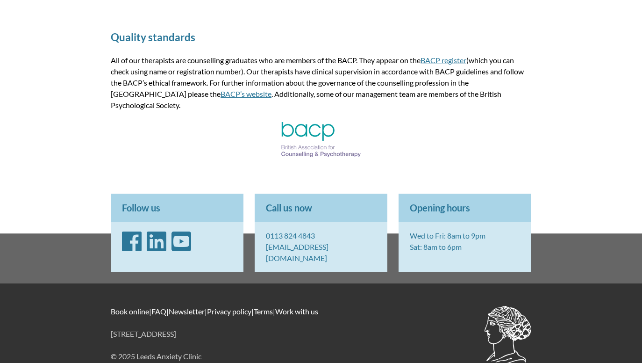 Image resolution: width=642 pixels, height=363 pixels. What do you see at coordinates (321, 139) in the screenshot?
I see `img: British Association for Counselling and Psychotherapy logo` at bounding box center [321, 139].